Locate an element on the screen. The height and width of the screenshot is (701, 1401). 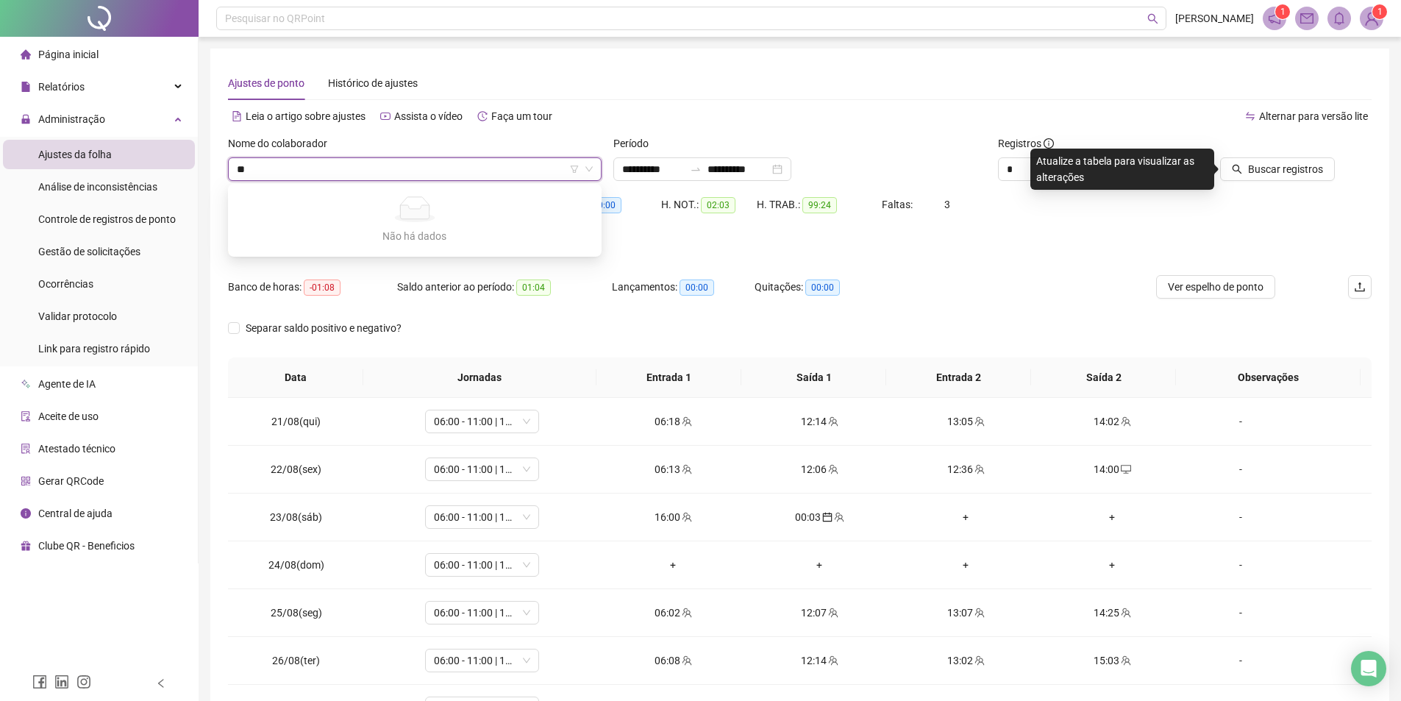
div: HE 3: is located at coordinates (613, 204).